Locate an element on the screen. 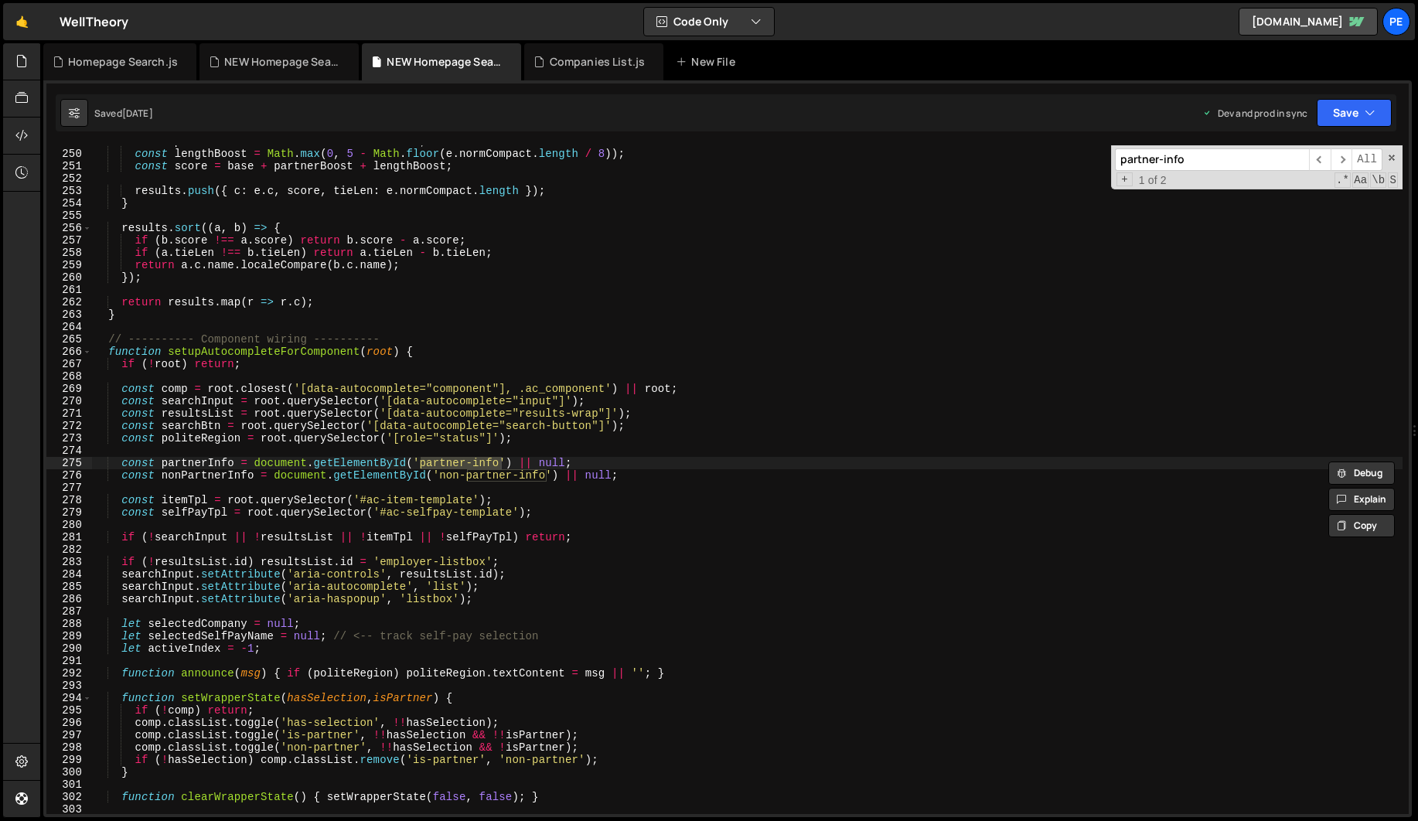 This screenshot has height=821, width=1418. span: Toggle Replace mode is located at coordinates (1124, 179).